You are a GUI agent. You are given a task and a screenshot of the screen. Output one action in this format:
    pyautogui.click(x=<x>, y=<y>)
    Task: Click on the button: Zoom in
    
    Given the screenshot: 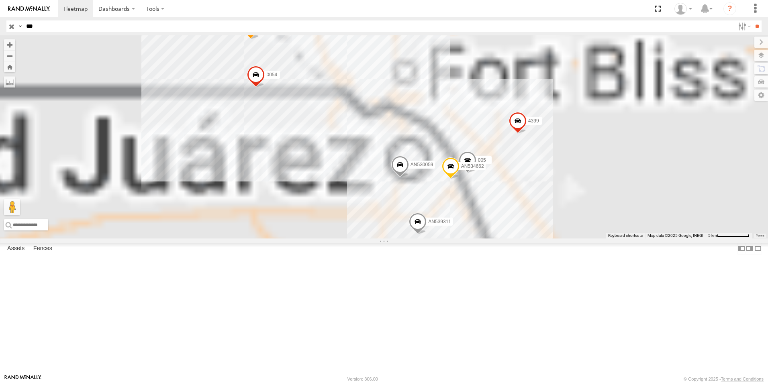 What is the action you would take?
    pyautogui.click(x=10, y=45)
    